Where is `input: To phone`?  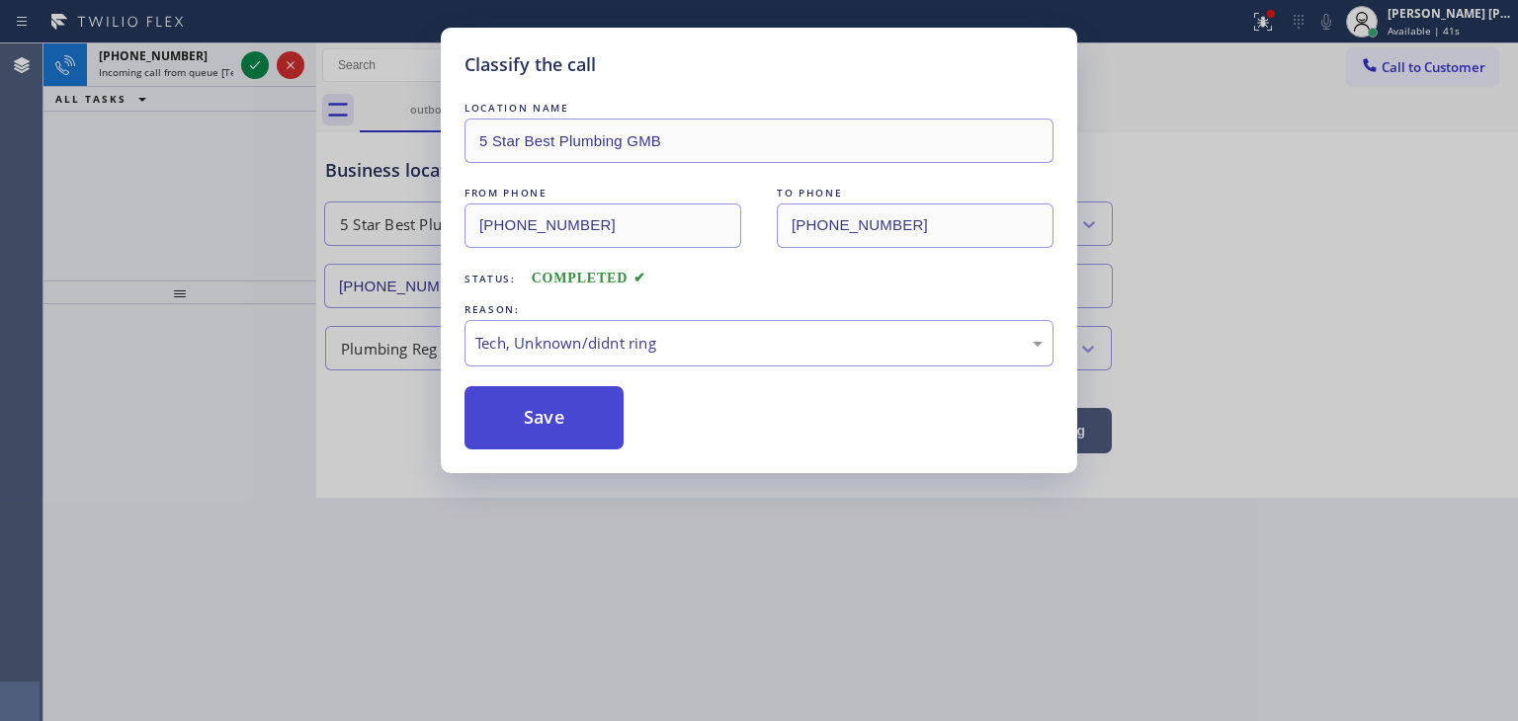 input: To phone is located at coordinates (915, 225).